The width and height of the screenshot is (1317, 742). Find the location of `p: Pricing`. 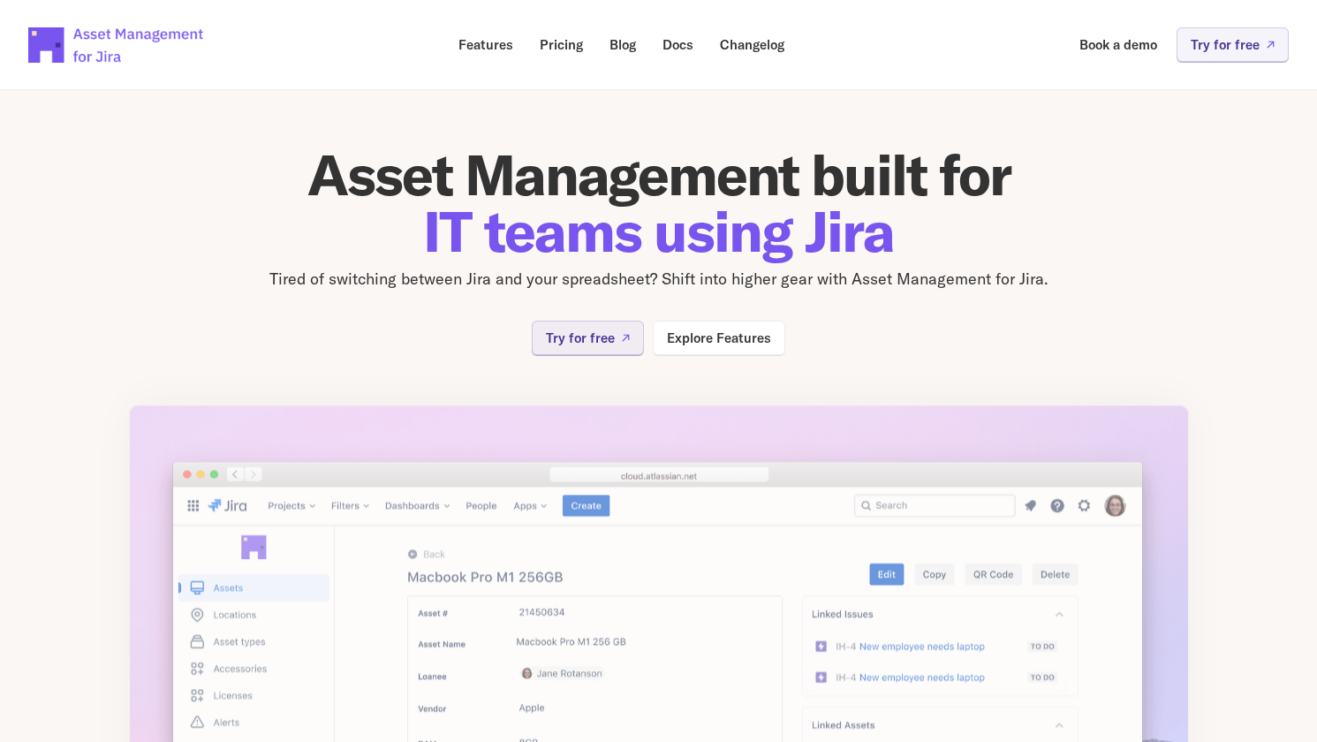

p: Pricing is located at coordinates (561, 44).